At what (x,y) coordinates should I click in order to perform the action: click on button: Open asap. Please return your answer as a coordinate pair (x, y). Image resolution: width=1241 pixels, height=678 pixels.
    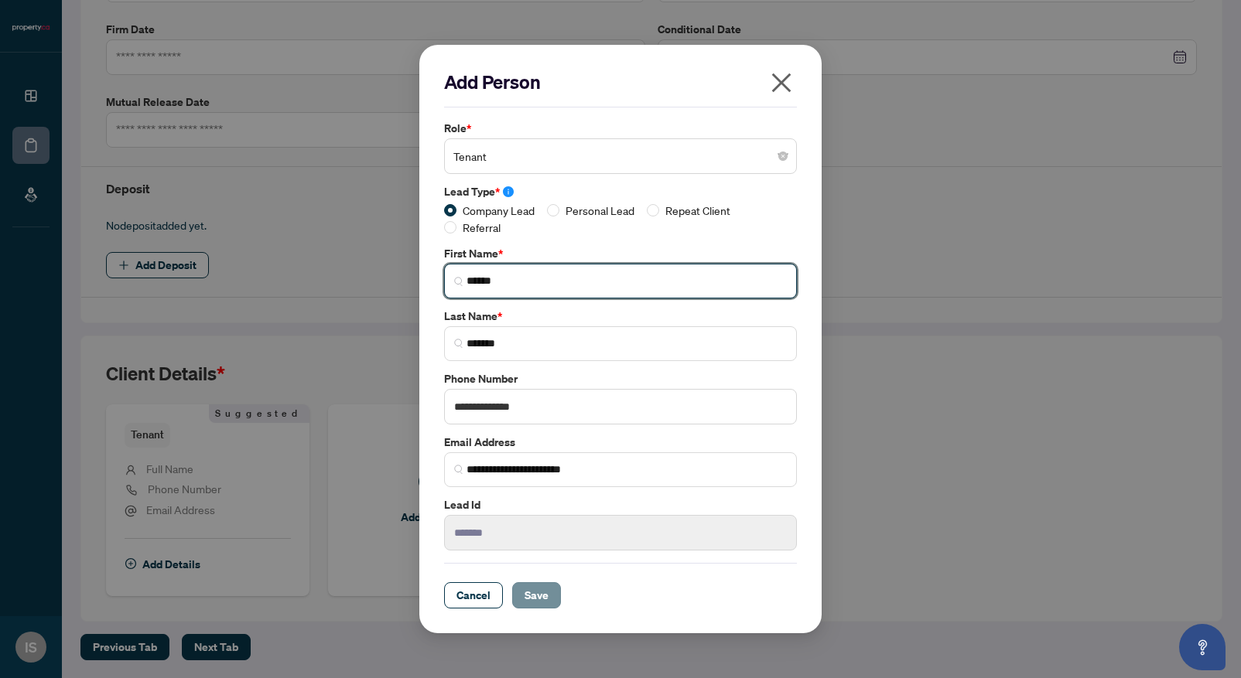
    Looking at the image, I should click on (1202, 648).